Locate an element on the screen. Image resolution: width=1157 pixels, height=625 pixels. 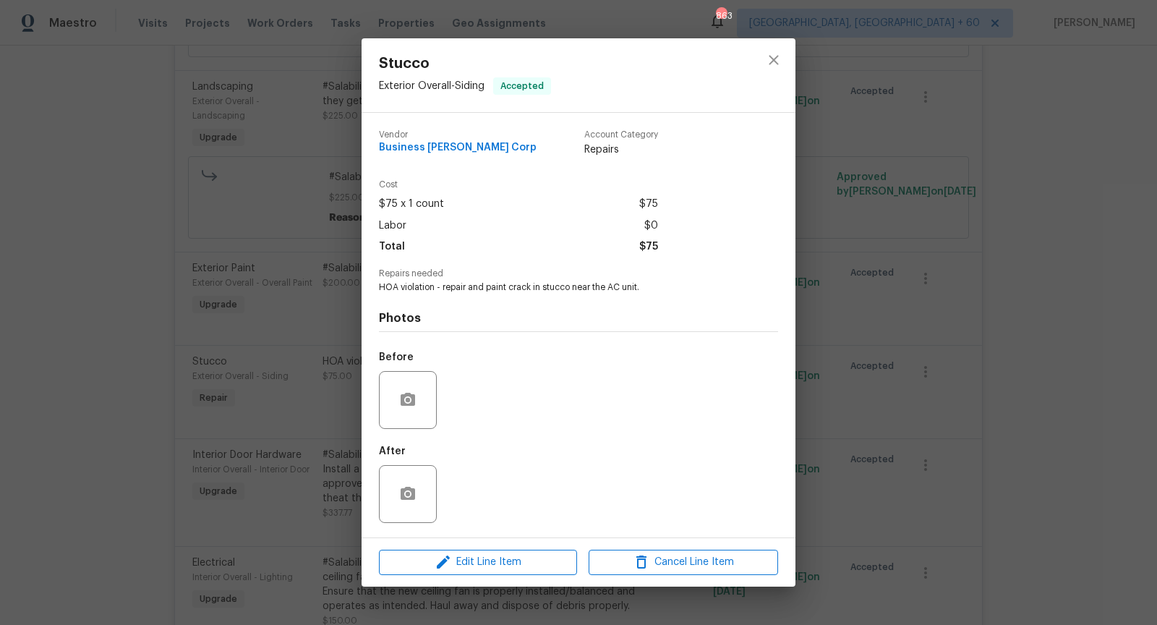
button: Edit Line Item is located at coordinates (478, 562).